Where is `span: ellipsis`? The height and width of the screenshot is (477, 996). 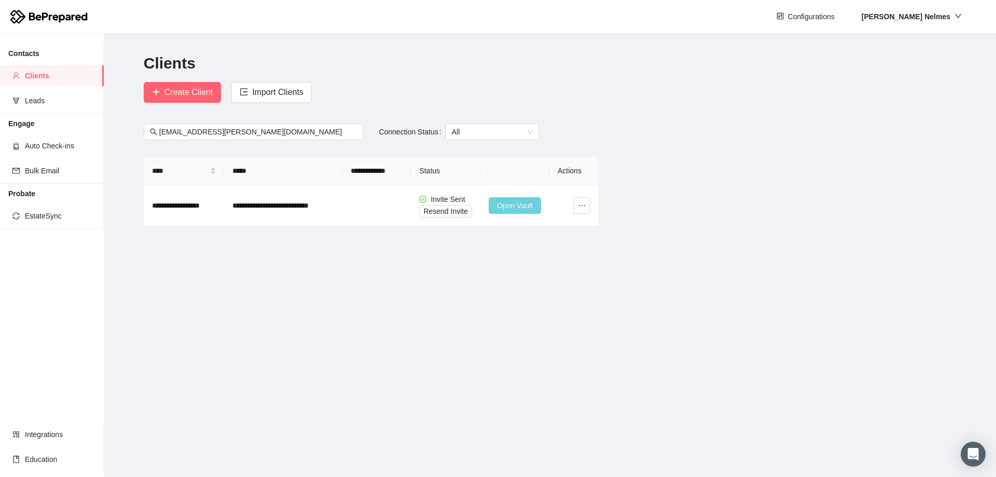 span: ellipsis is located at coordinates (582, 205).